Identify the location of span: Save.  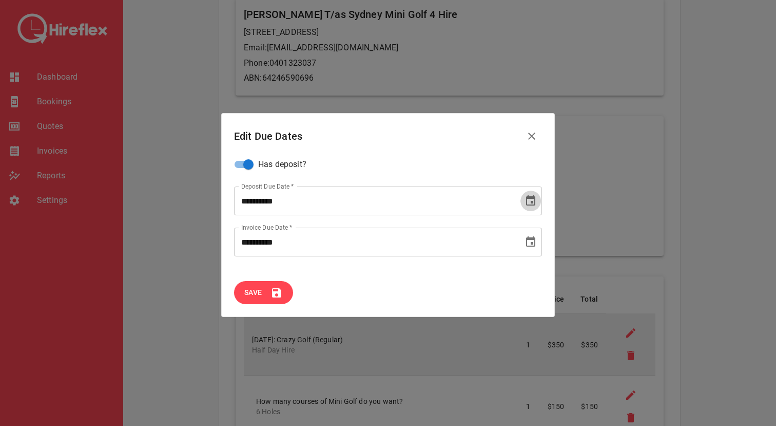
(253, 292).